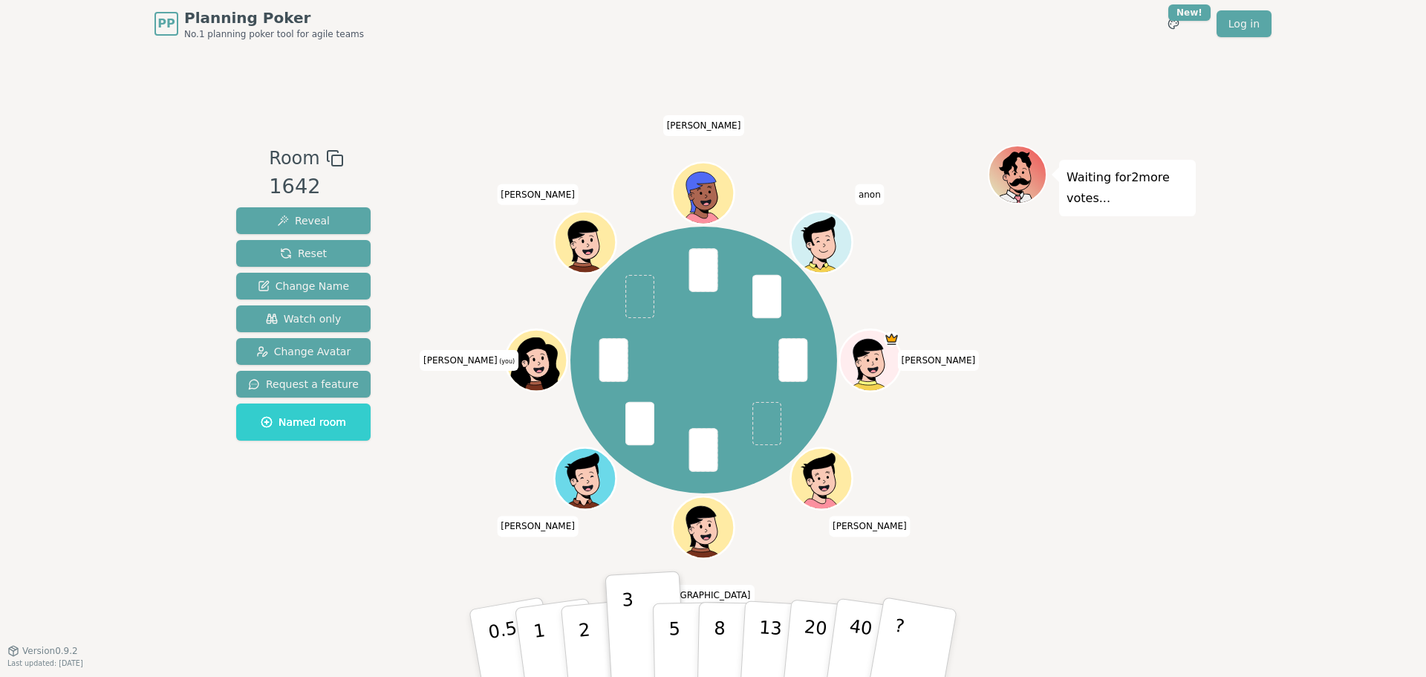 Image resolution: width=1426 pixels, height=677 pixels. What do you see at coordinates (303, 221) in the screenshot?
I see `span: Reveal` at bounding box center [303, 221].